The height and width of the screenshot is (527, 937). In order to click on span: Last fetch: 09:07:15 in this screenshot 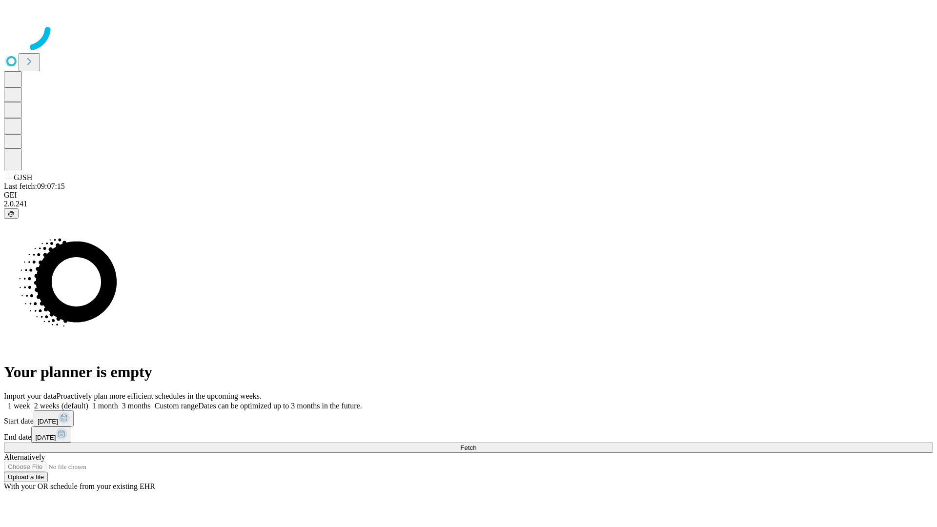, I will do `click(34, 186)`.